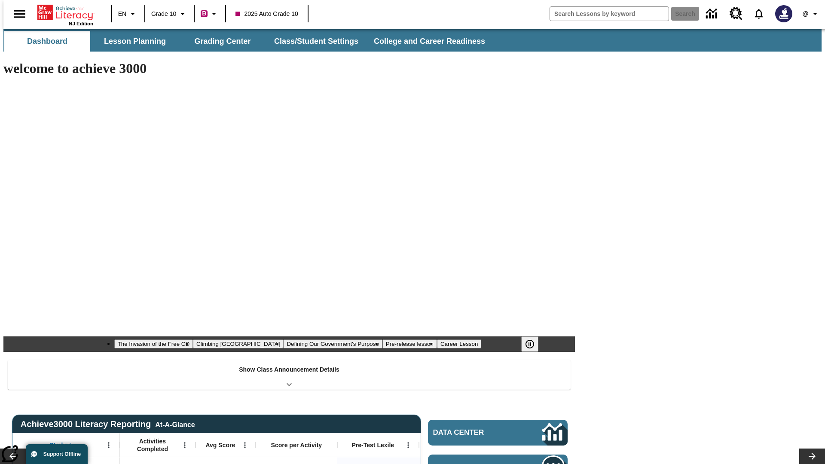 The width and height of the screenshot is (825, 464). Describe the element at coordinates (373, 445) in the screenshot. I see `span: Pre-Test Lexile` at that location.